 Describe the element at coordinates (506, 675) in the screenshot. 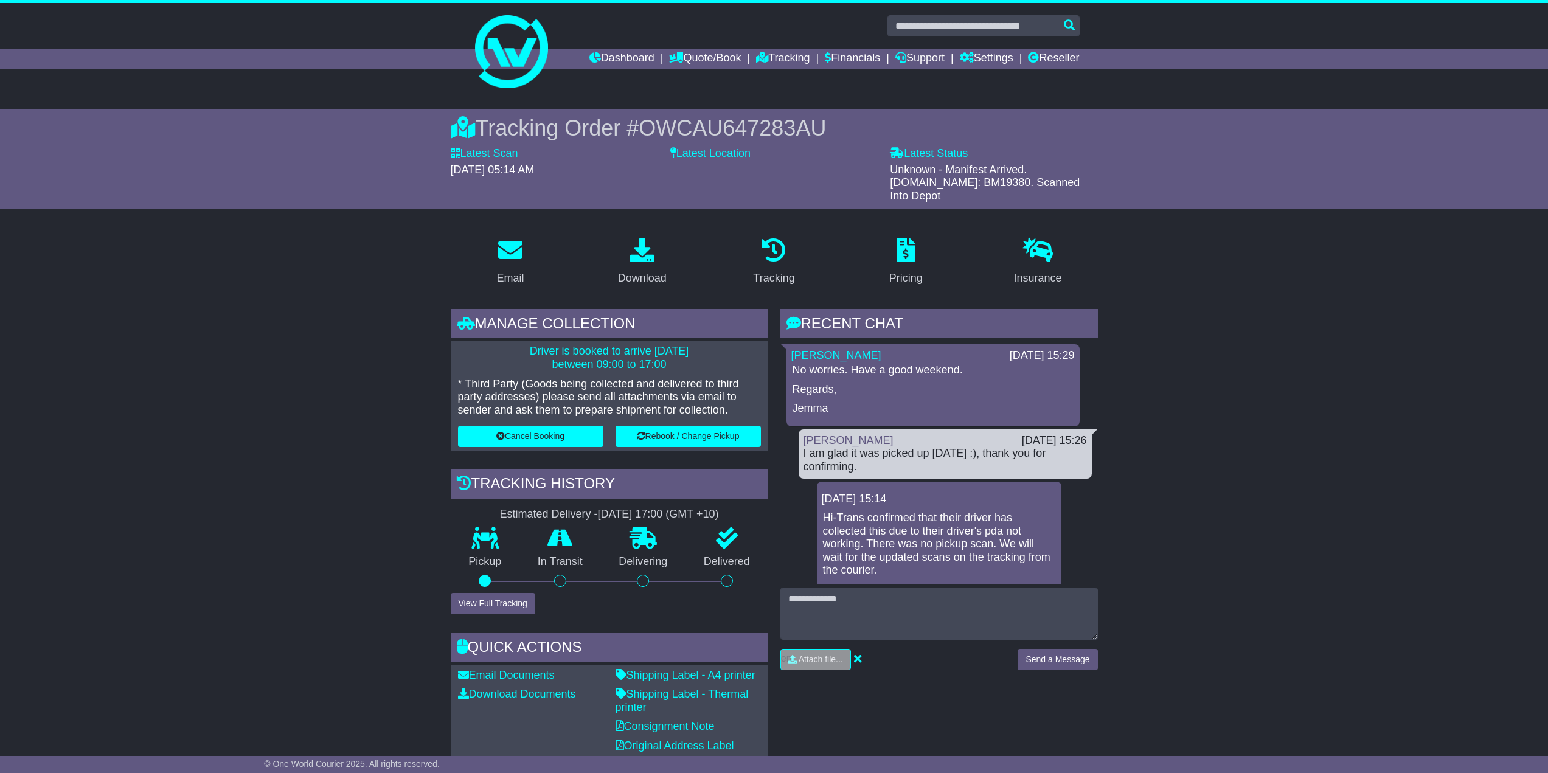

I see `a: Email Documents` at that location.